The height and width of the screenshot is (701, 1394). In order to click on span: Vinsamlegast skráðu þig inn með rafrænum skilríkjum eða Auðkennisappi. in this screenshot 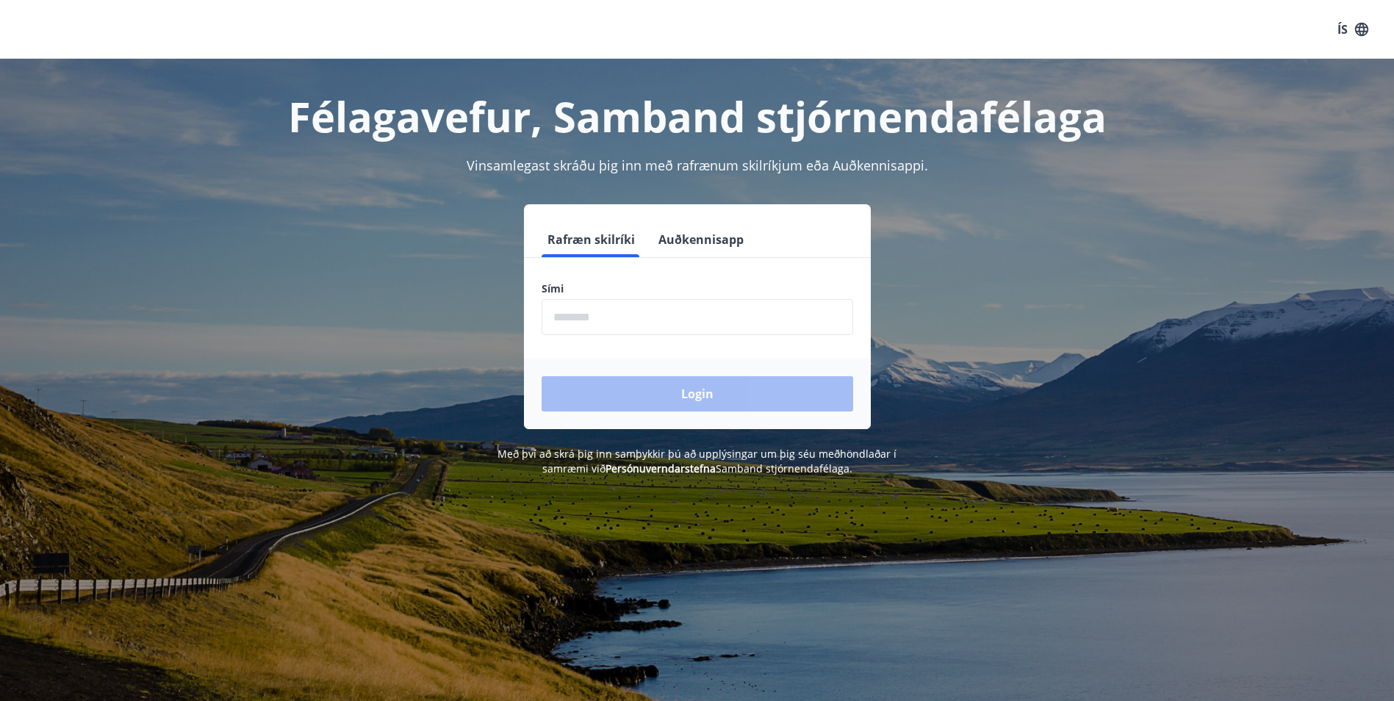, I will do `click(698, 165)`.